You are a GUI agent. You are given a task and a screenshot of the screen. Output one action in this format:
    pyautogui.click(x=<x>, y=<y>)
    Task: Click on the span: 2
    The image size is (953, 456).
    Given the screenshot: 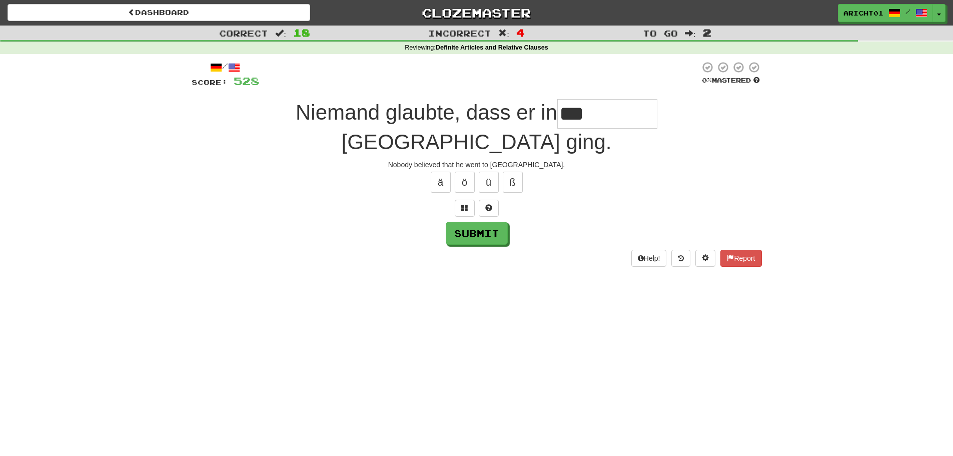 What is the action you would take?
    pyautogui.click(x=707, y=33)
    